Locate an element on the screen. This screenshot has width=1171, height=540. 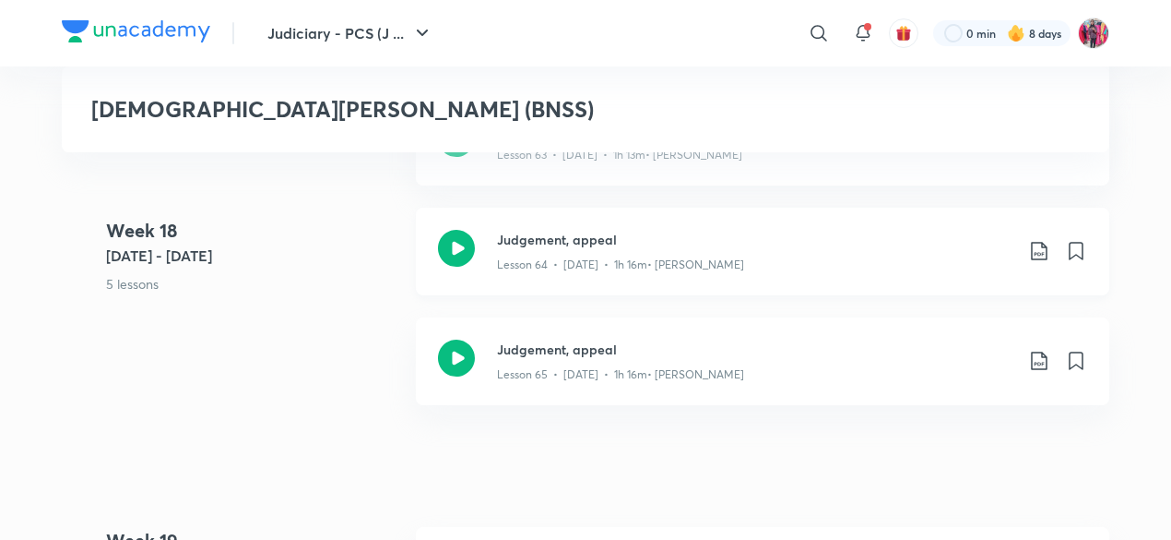
img: streak is located at coordinates (1017, 33).